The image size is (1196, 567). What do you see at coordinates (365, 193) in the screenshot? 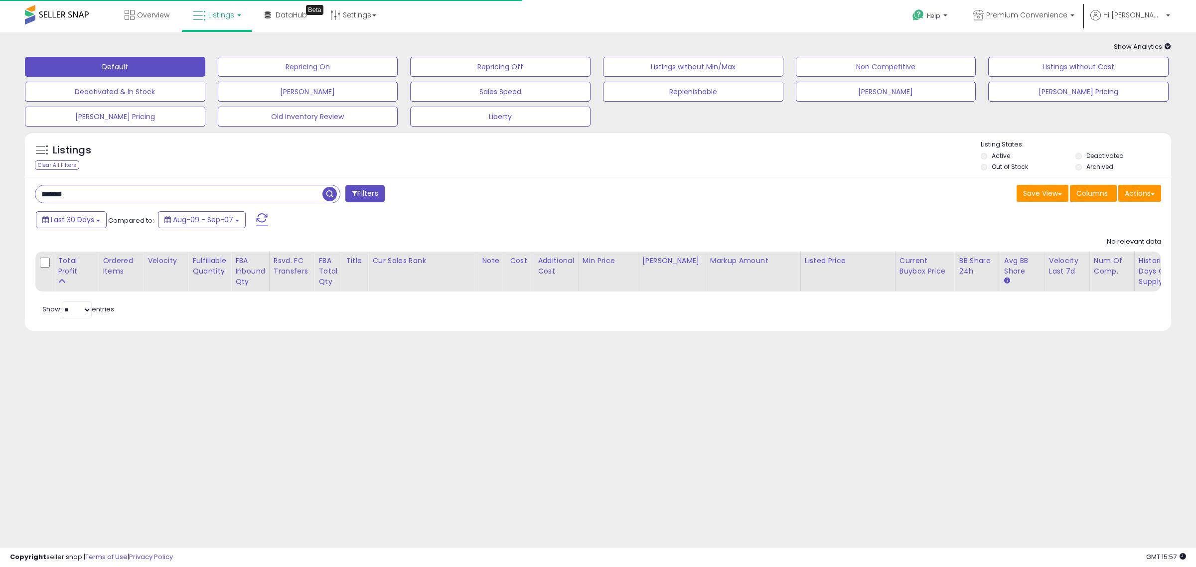
I see `button: Filters` at bounding box center [365, 193].